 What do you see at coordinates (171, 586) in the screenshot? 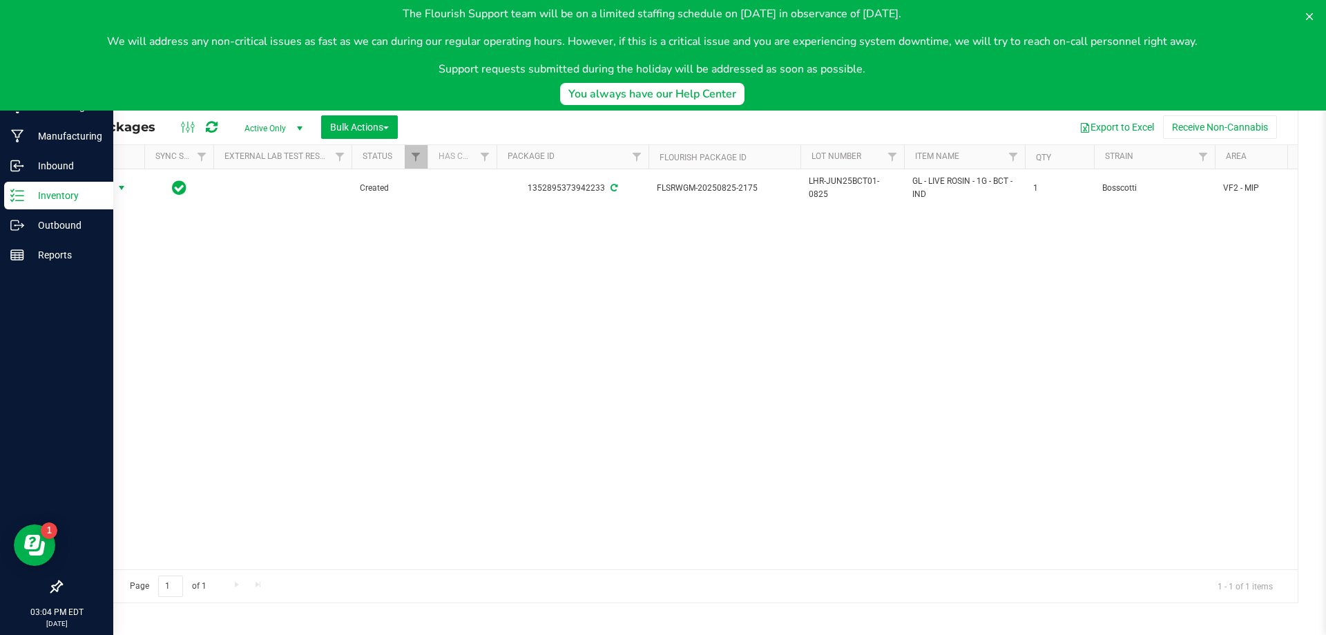
I see `input: 1` at bounding box center [171, 586].